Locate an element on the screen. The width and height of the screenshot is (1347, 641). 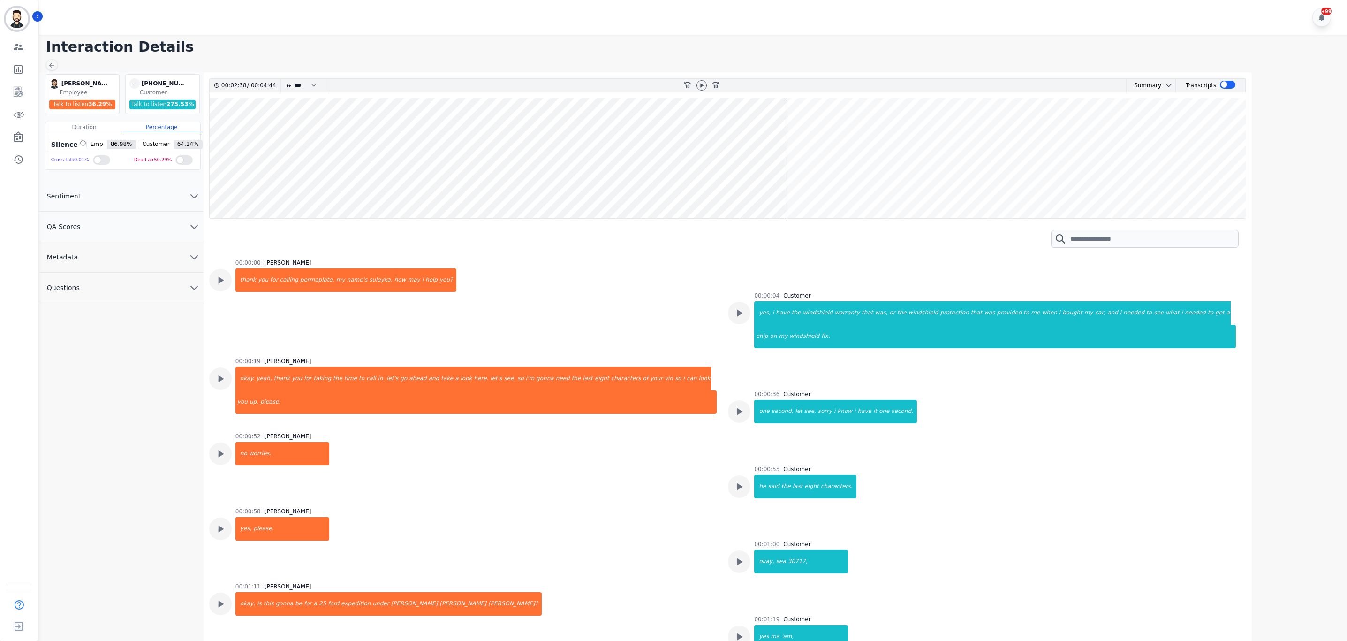
div: taking is located at coordinates (323, 379).